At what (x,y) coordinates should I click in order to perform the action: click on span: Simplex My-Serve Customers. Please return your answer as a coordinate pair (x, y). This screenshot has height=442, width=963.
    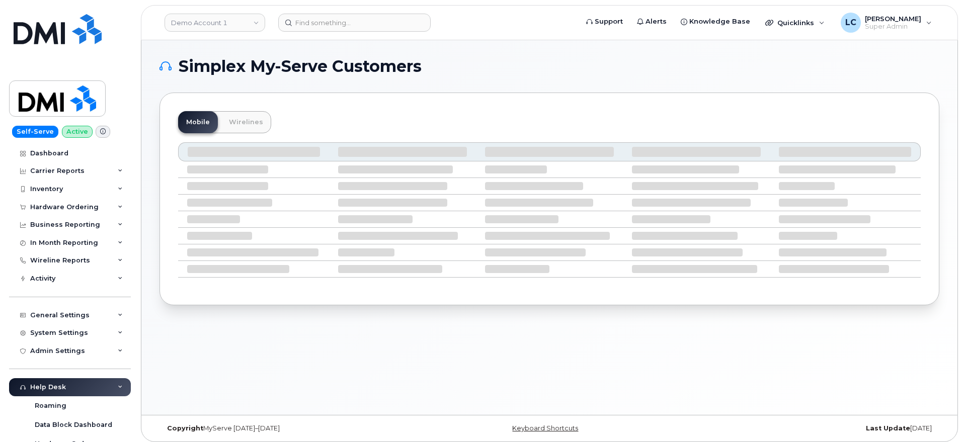
    Looking at the image, I should click on (300, 66).